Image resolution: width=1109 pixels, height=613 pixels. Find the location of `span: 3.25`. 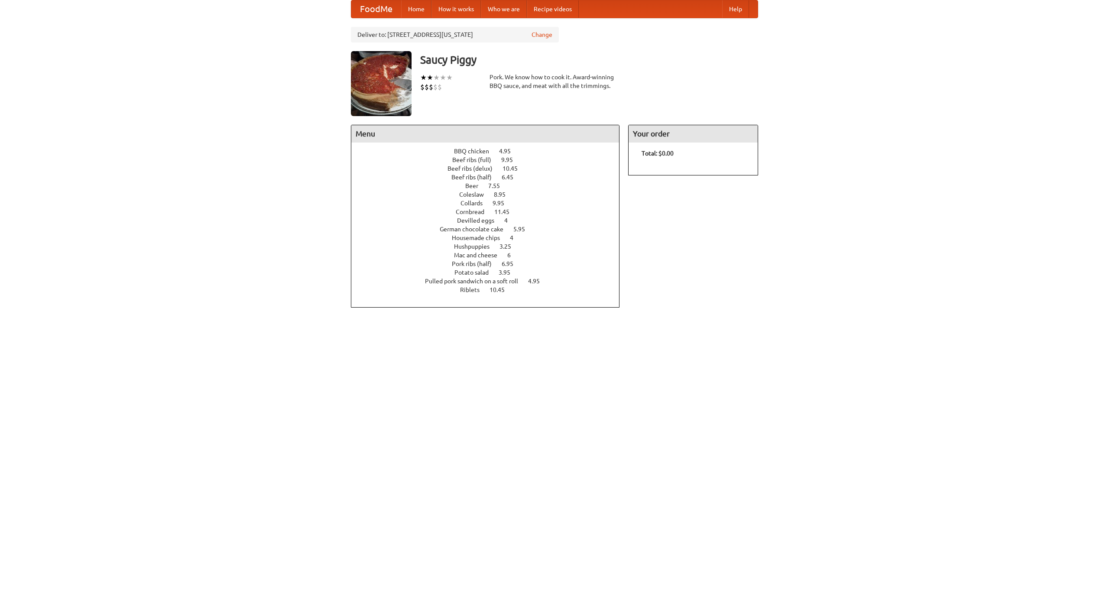

span: 3.25 is located at coordinates (510, 247).